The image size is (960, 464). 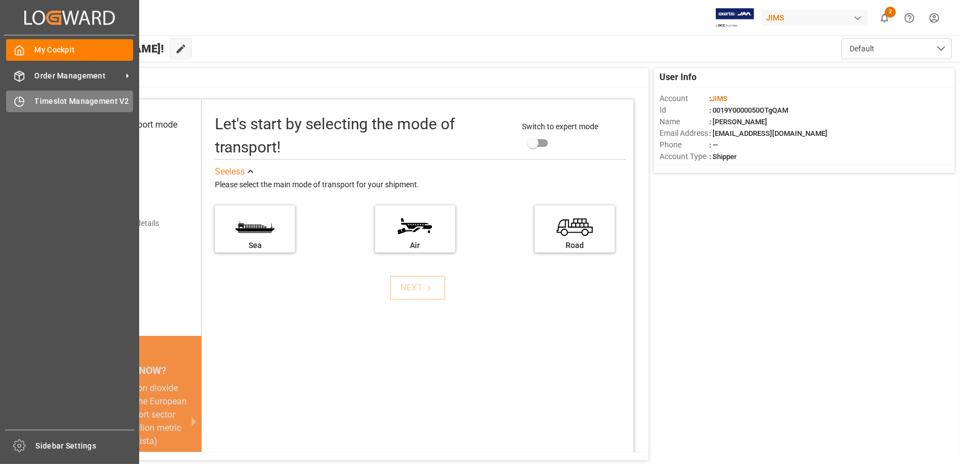 What do you see at coordinates (194, 422) in the screenshot?
I see `button: next slide / item` at bounding box center [194, 422].